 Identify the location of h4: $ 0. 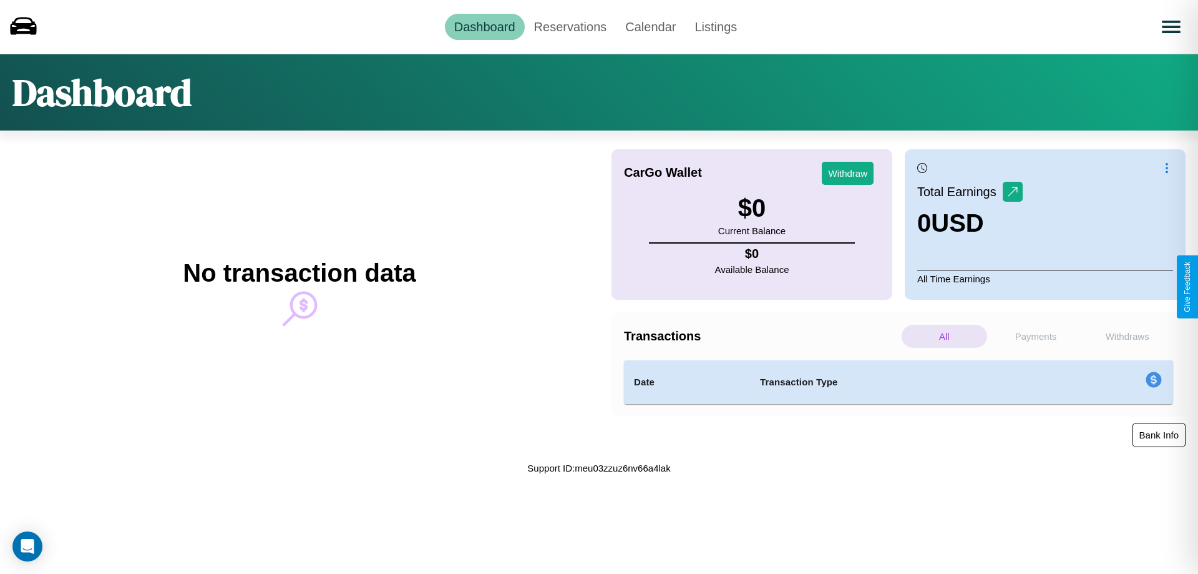
(752, 253).